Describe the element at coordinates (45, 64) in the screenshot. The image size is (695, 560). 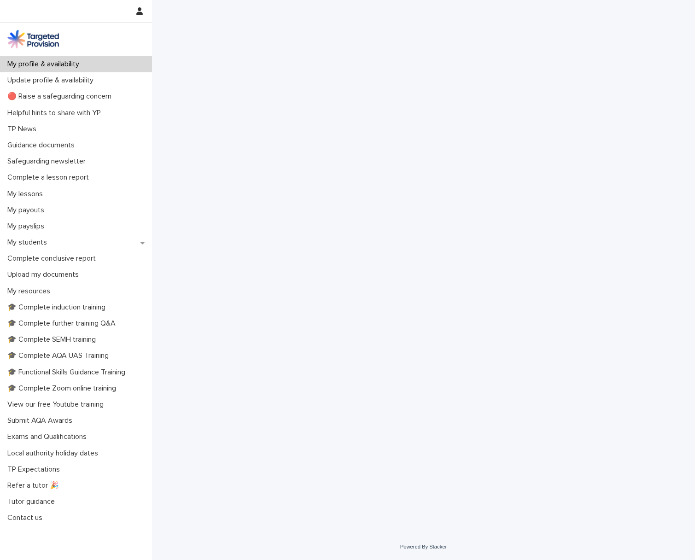
I see `p: My profile & availability` at that location.